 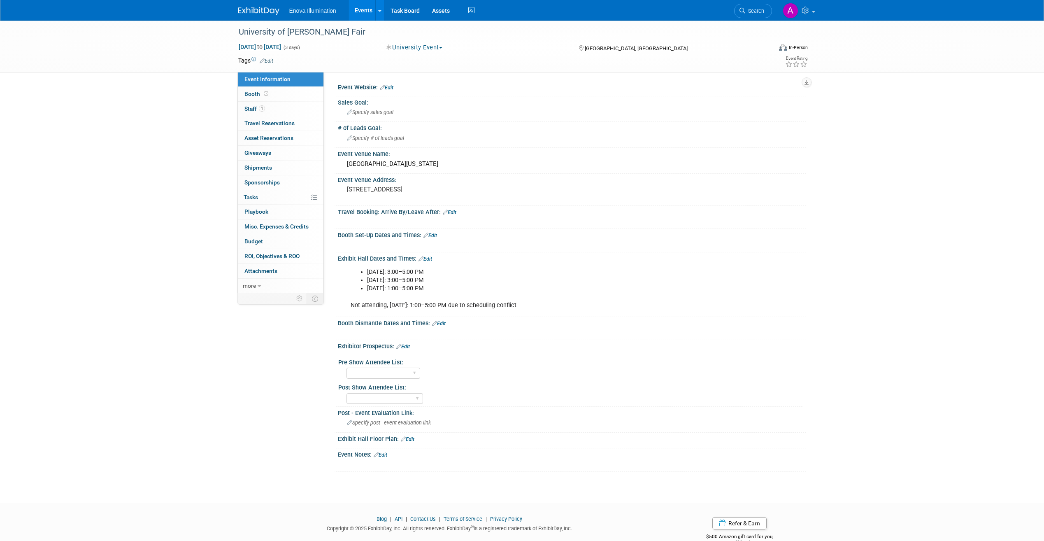 What do you see at coordinates (572, 322) in the screenshot?
I see `div: Booth Dismantle Dates and Times:` at bounding box center [572, 322].